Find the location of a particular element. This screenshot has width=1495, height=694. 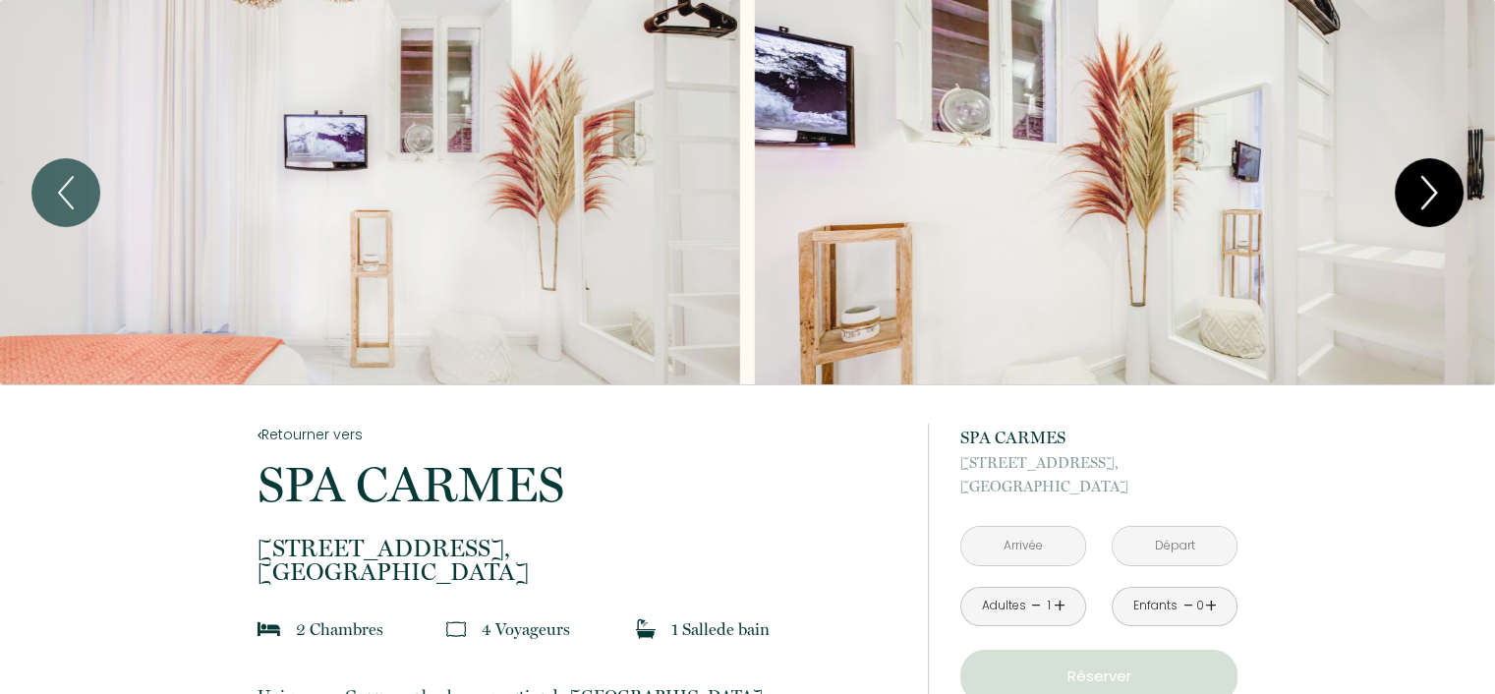

button: Next is located at coordinates (1429, 193).